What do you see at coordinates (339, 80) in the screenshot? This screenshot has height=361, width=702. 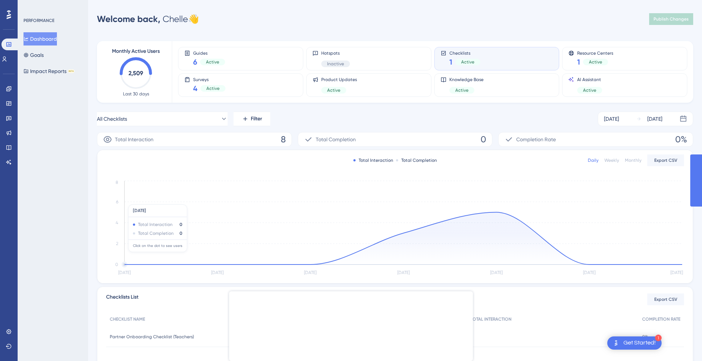 I see `span: Product Updates` at bounding box center [339, 80].